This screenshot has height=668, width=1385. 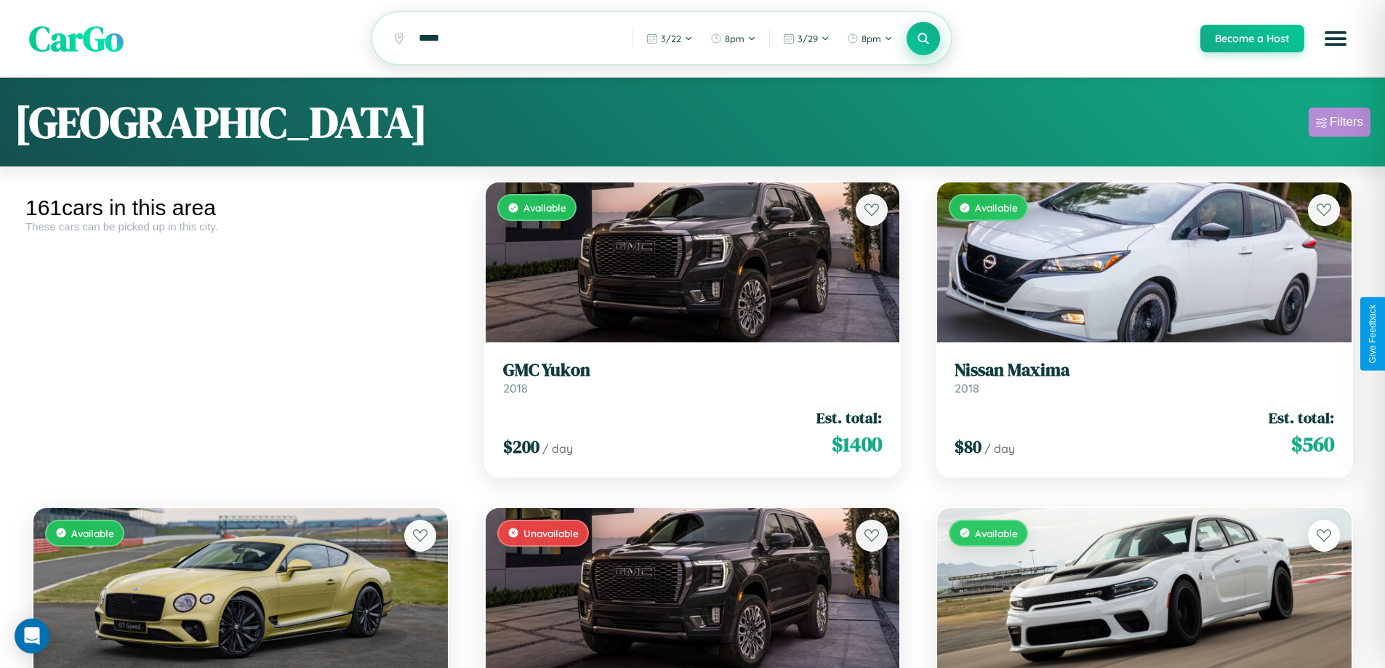 What do you see at coordinates (1145, 370) in the screenshot?
I see `h3: Nissan Maxima` at bounding box center [1145, 370].